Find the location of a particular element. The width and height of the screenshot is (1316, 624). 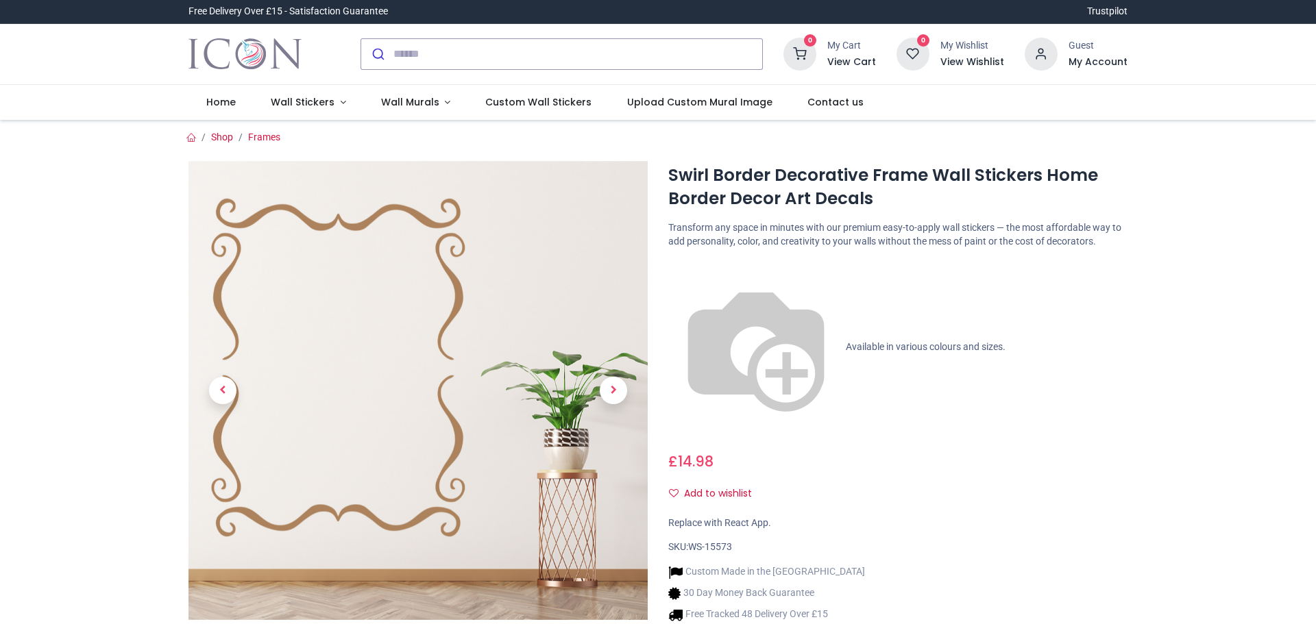

span: 14.98 is located at coordinates (696, 461).